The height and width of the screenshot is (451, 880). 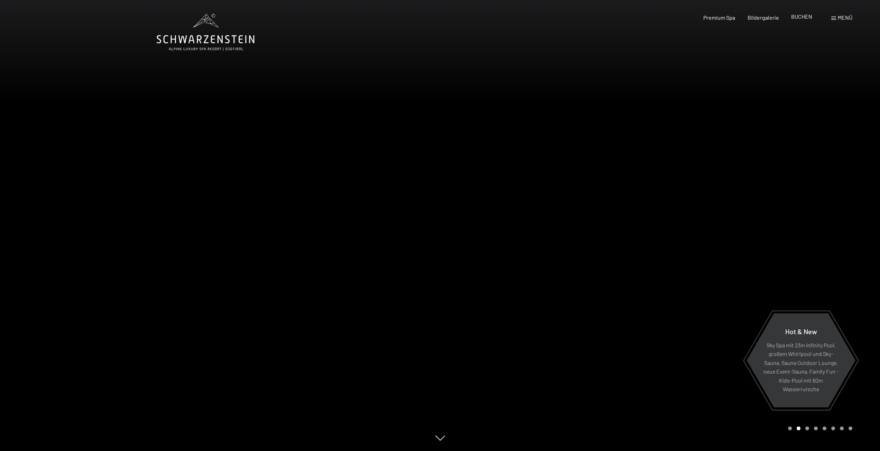 I want to click on div: Carousel Page 6, so click(x=833, y=429).